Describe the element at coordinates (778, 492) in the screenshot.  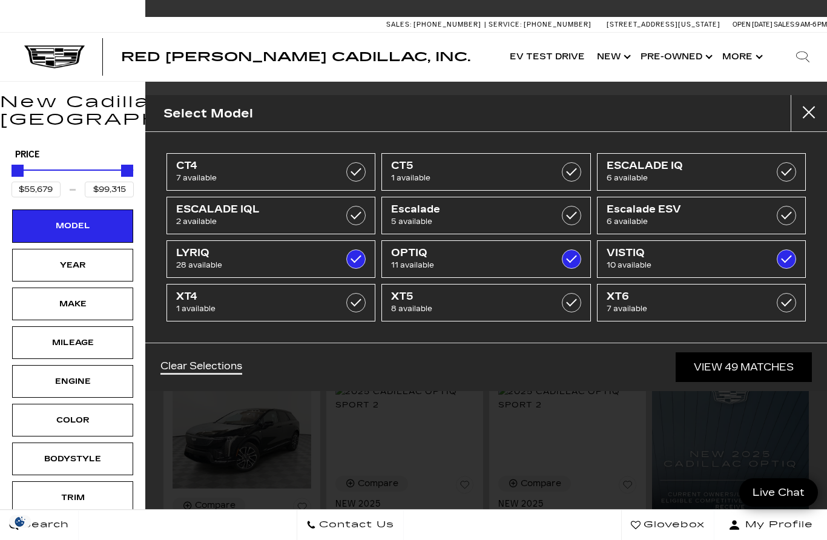
I see `a: Live Chat` at that location.